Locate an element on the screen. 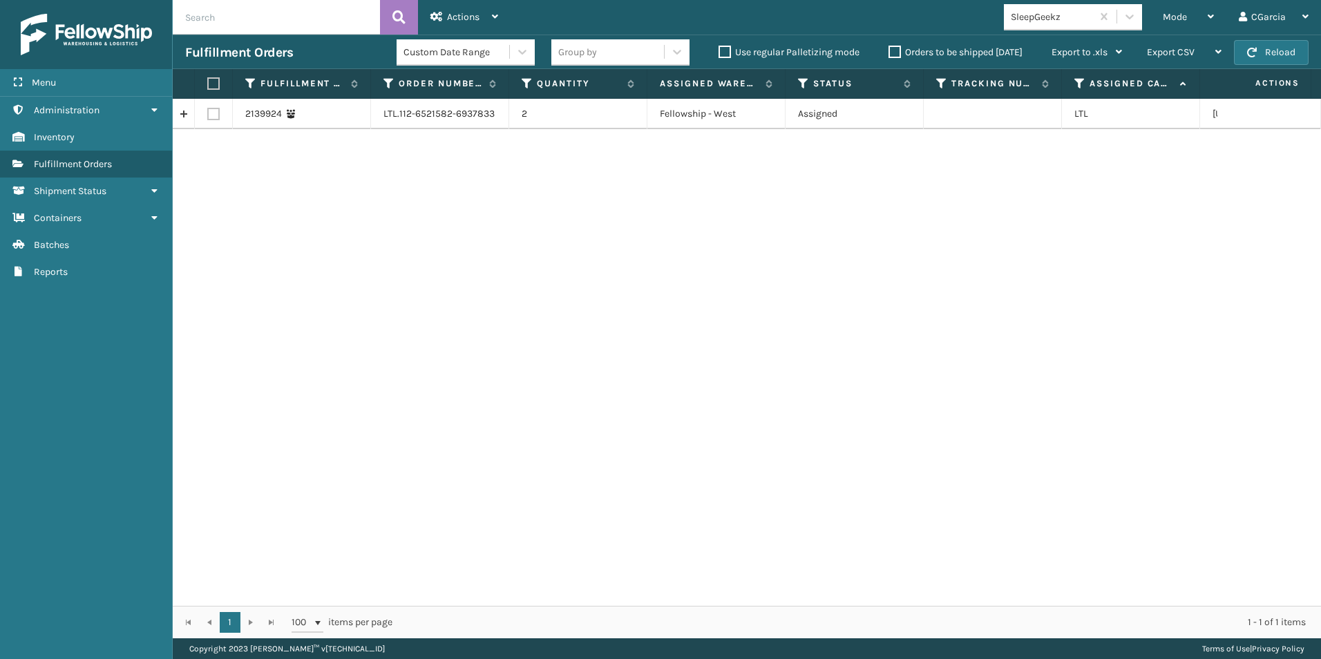  span: Reports is located at coordinates (50, 271).